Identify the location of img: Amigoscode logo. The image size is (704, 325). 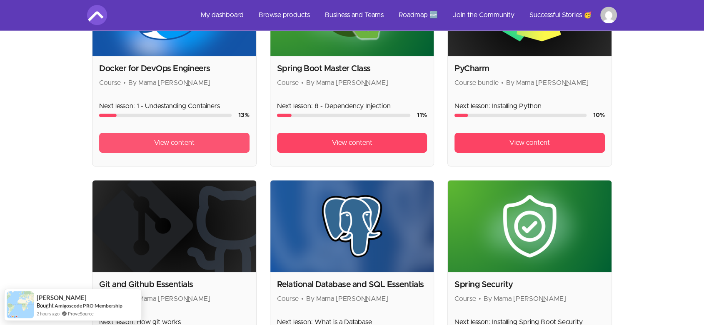
(97, 15).